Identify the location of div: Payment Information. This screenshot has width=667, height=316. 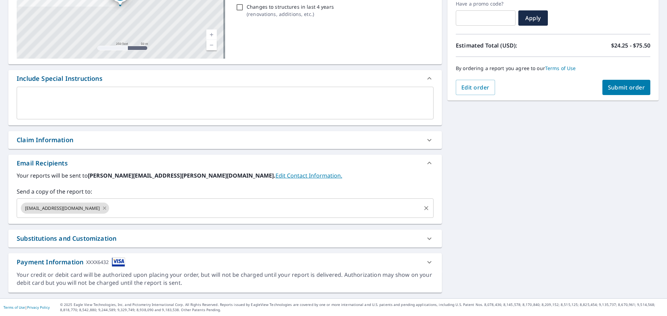
(71, 262).